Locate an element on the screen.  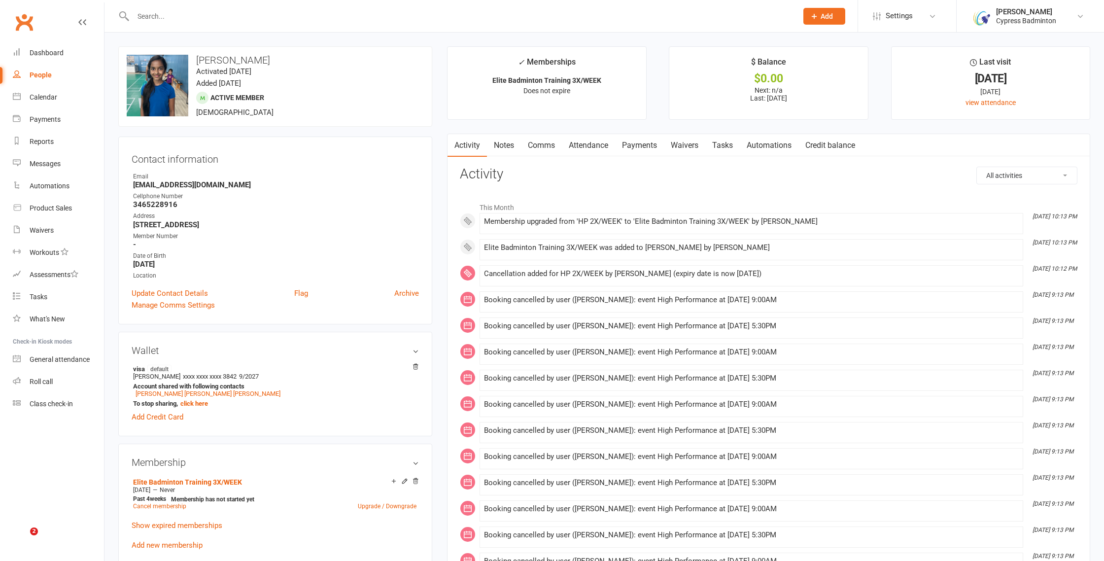
div: Email is located at coordinates (276, 176).